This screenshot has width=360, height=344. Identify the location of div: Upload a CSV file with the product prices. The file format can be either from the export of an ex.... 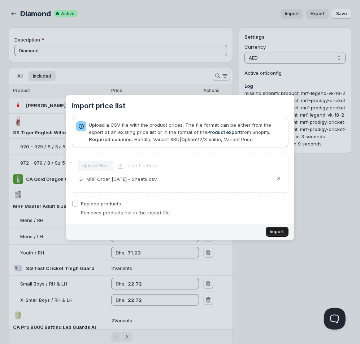
(187, 132).